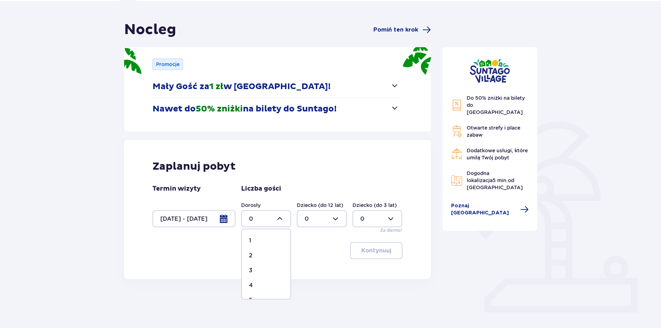 Image resolution: width=661 pixels, height=328 pixels. I want to click on p: 2, so click(251, 255).